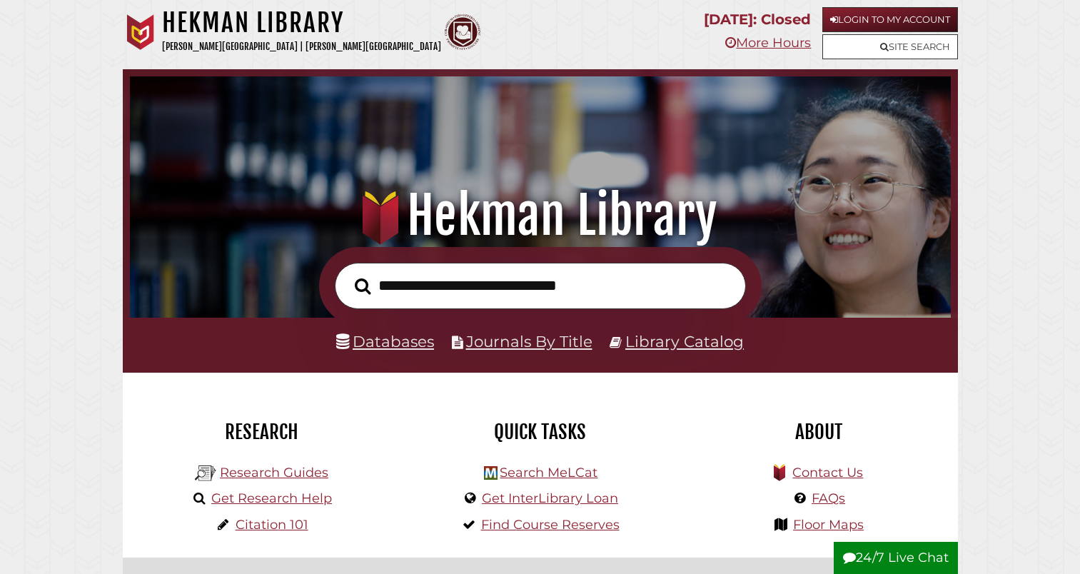 The image size is (1080, 574). I want to click on a: Login to My Account, so click(890, 19).